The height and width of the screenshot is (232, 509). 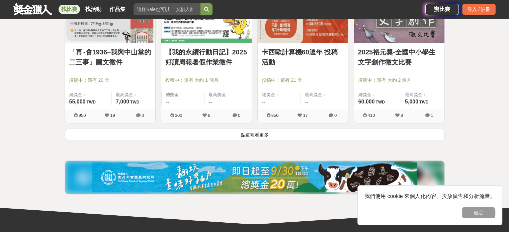 What do you see at coordinates (112, 115) in the screenshot?
I see `span: 19` at bounding box center [112, 115].